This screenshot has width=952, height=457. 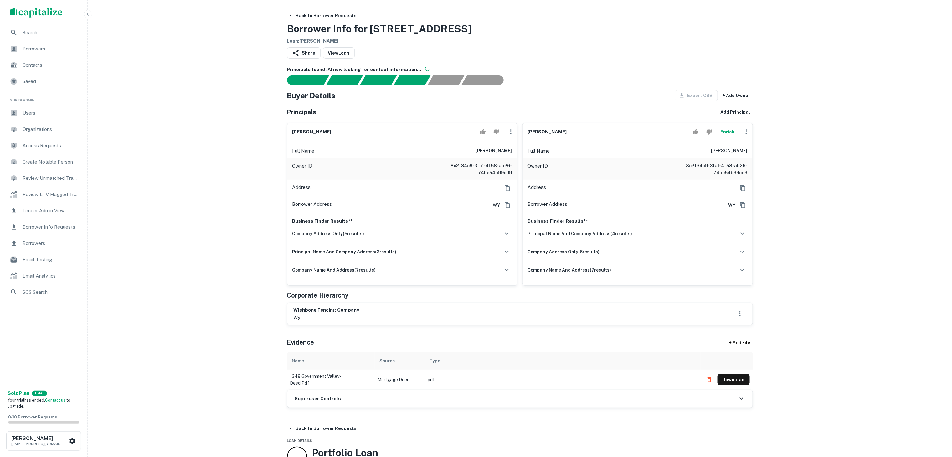 What do you see at coordinates (494, 205) in the screenshot?
I see `a: WY` at bounding box center [494, 205].